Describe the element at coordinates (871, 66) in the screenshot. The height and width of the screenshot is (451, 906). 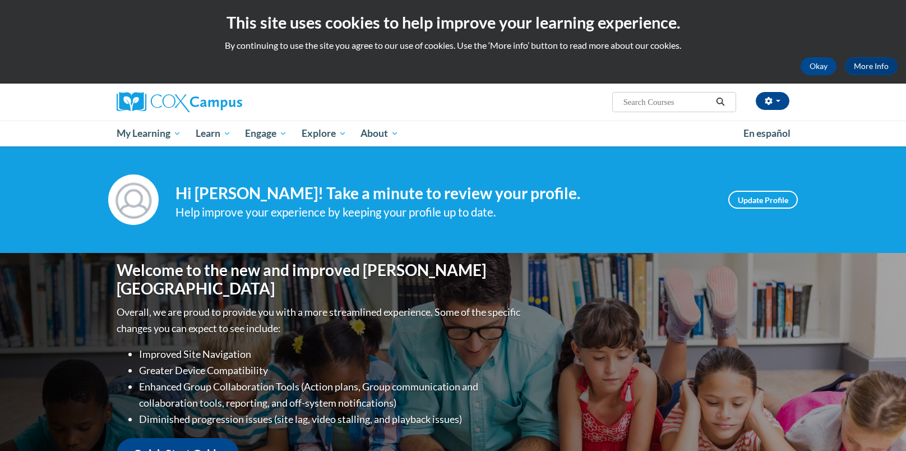
I see `a: More Info` at that location.